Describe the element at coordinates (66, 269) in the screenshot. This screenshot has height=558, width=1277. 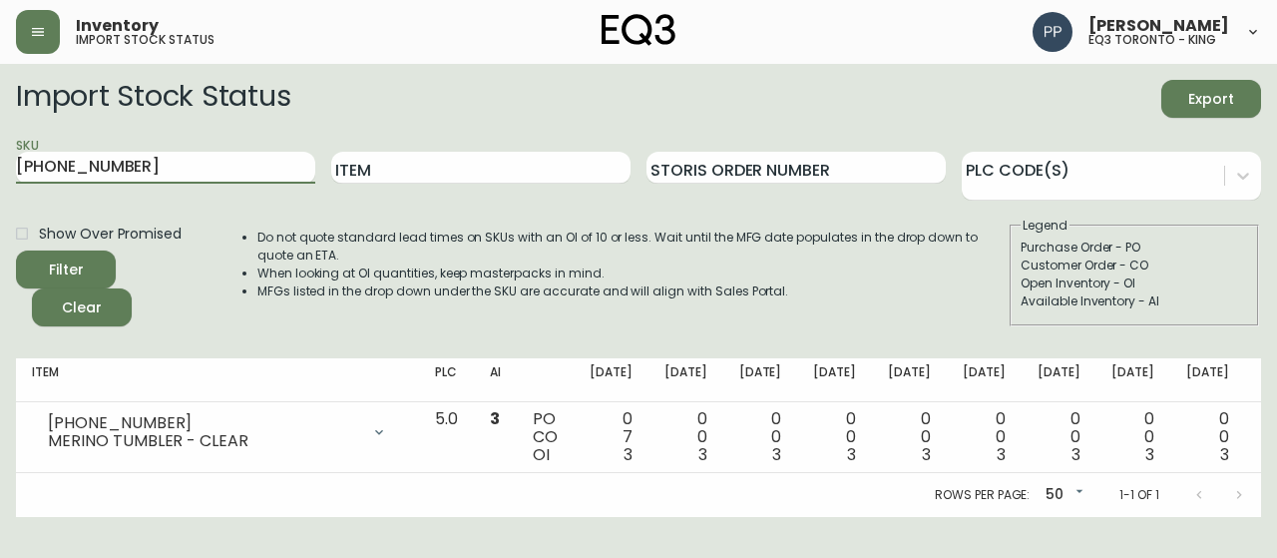
I see `button: Filter` at that location.